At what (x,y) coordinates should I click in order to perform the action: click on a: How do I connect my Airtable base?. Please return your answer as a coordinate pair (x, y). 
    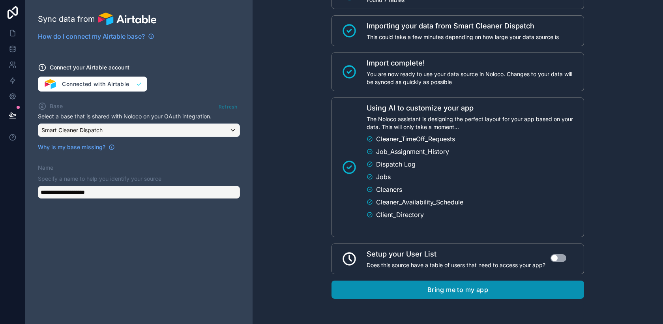
    Looking at the image, I should click on (96, 36).